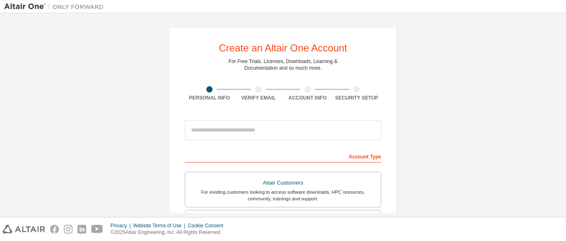 The image size is (566, 241). What do you see at coordinates (68, 229) in the screenshot?
I see `img: instagram.svg` at bounding box center [68, 229].